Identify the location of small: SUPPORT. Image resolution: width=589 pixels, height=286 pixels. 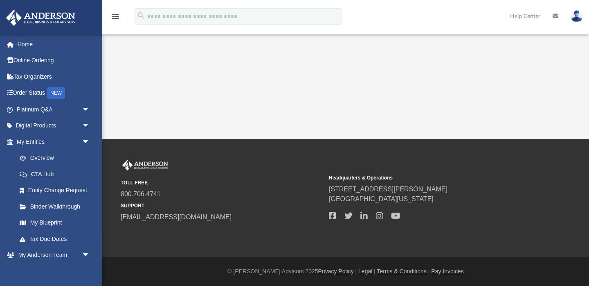
(222, 205).